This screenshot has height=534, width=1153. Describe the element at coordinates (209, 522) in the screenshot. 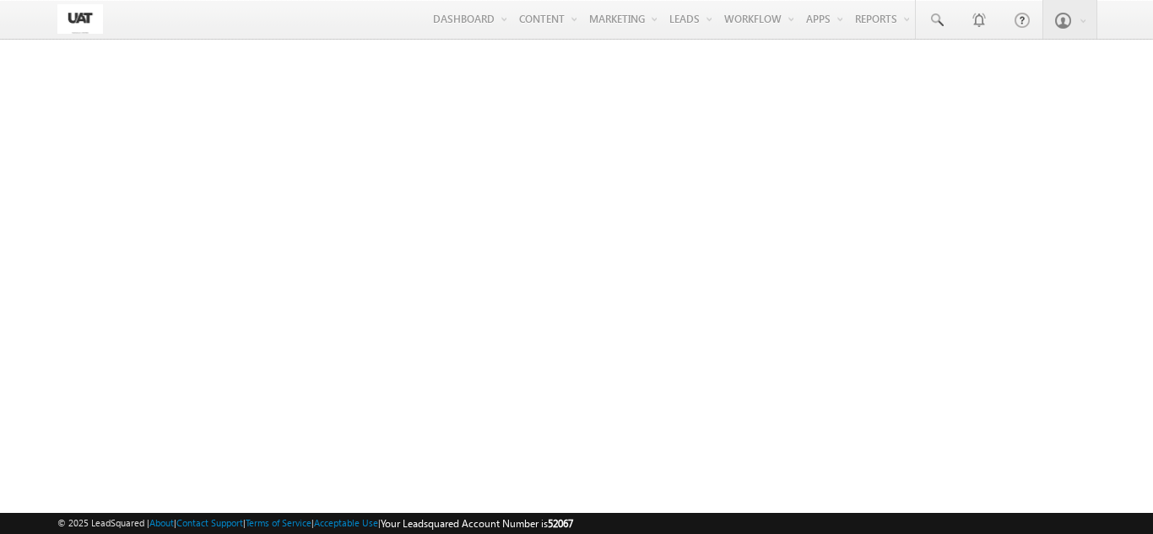

I see `a: Contact Support` at that location.